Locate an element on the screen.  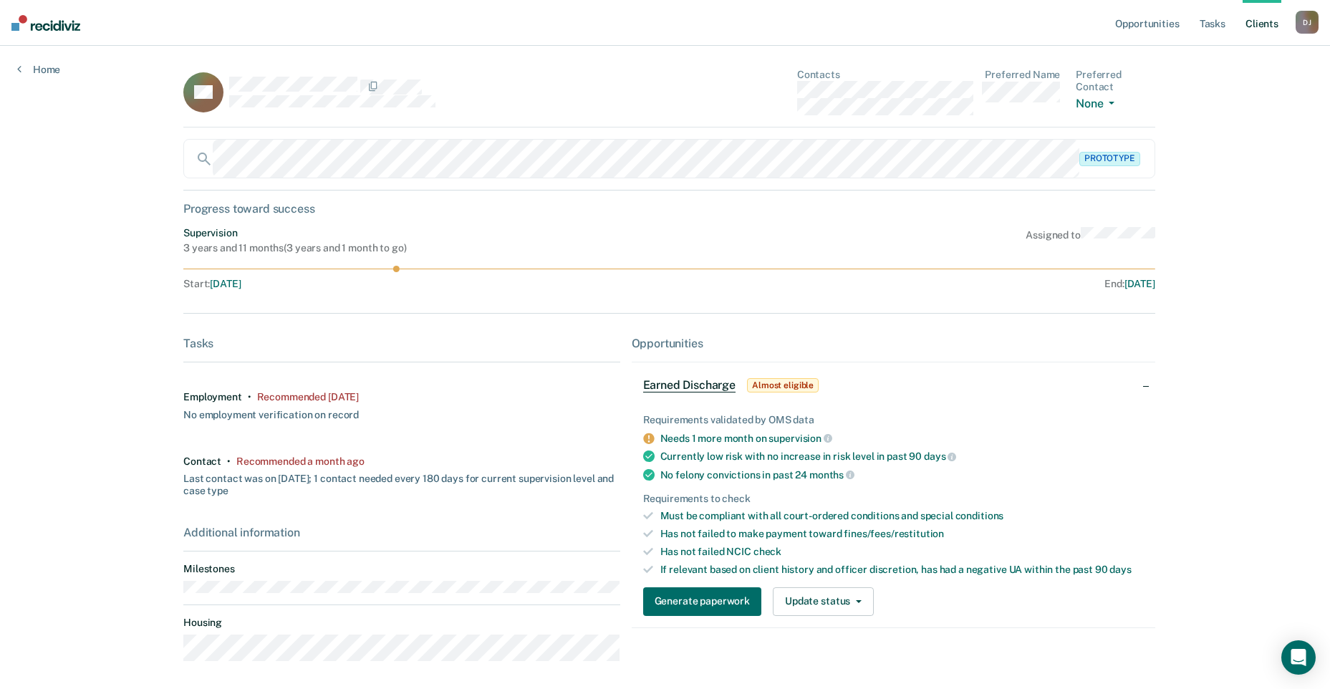
span: Almost eligible is located at coordinates (783, 385).